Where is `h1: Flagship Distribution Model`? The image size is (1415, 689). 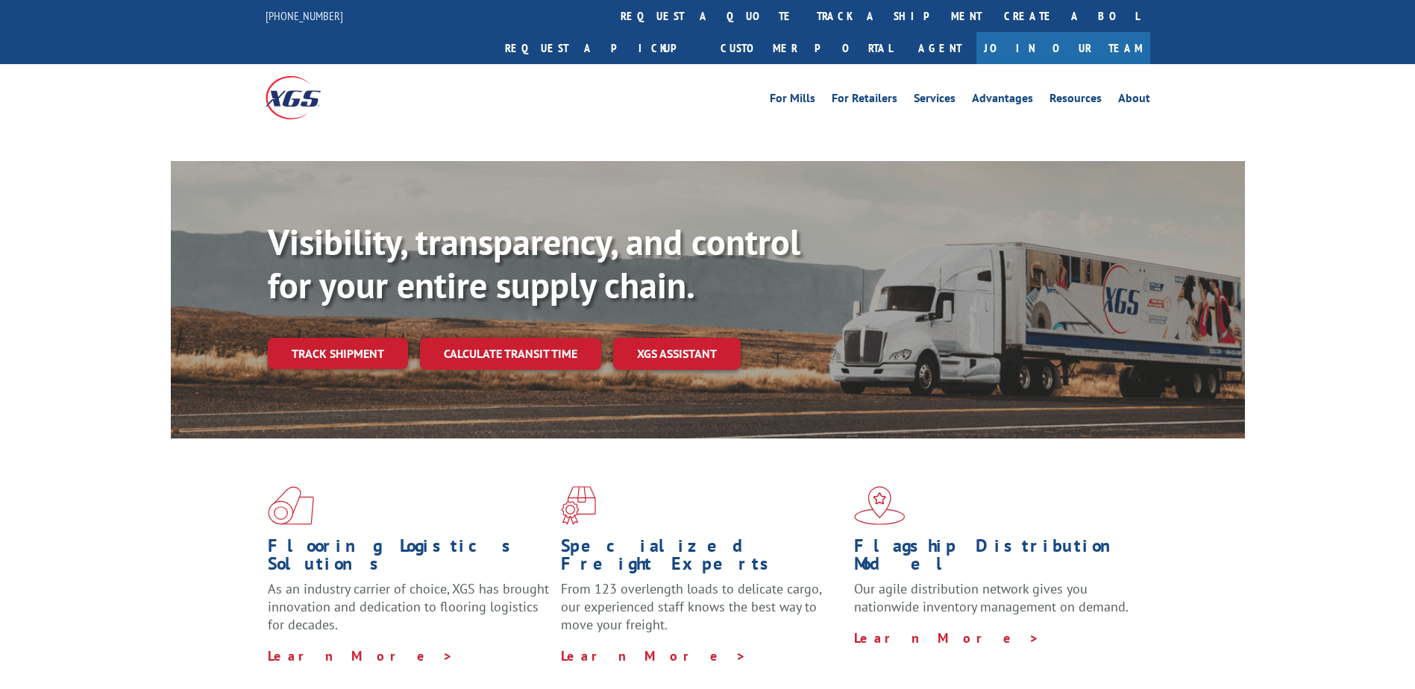
h1: Flagship Distribution Model is located at coordinates (995, 559).